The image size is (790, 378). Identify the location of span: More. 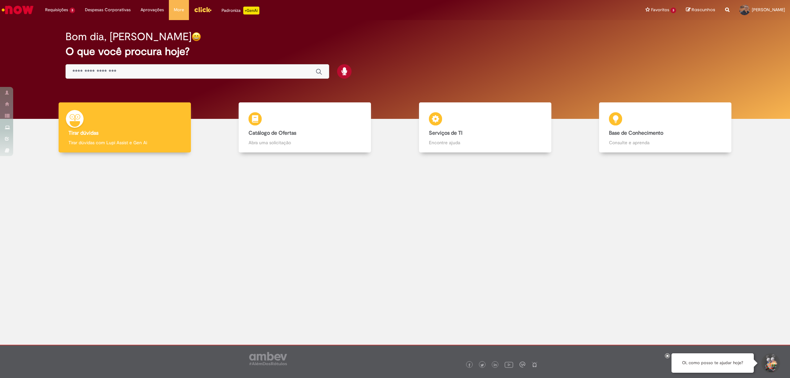
(179, 10).